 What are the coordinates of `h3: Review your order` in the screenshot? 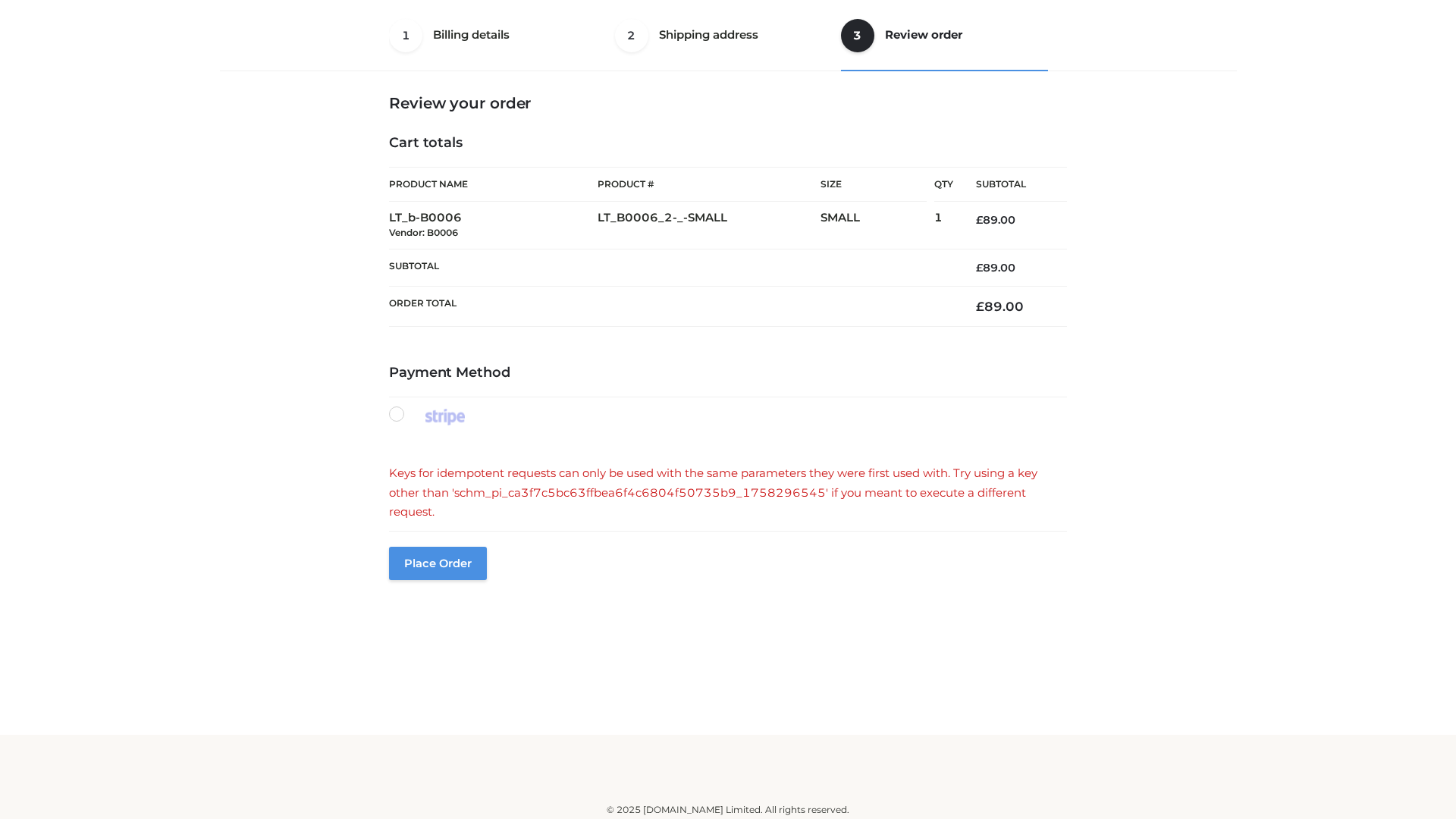 It's located at (728, 103).